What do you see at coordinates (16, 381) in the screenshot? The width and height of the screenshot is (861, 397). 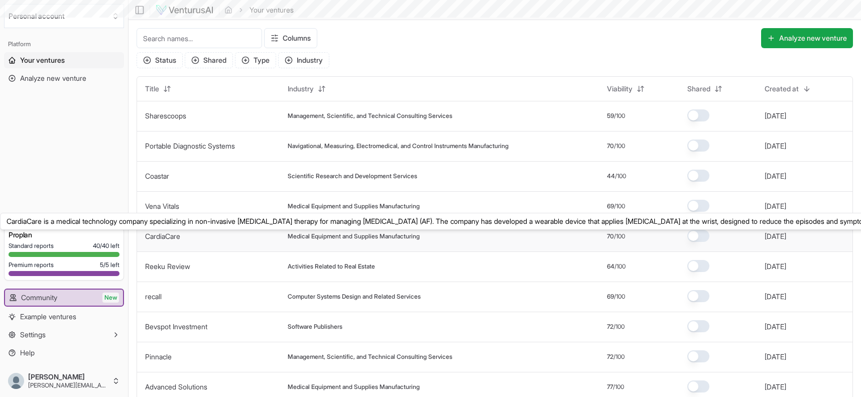 I see `img: default_profile_normal.png` at bounding box center [16, 381].